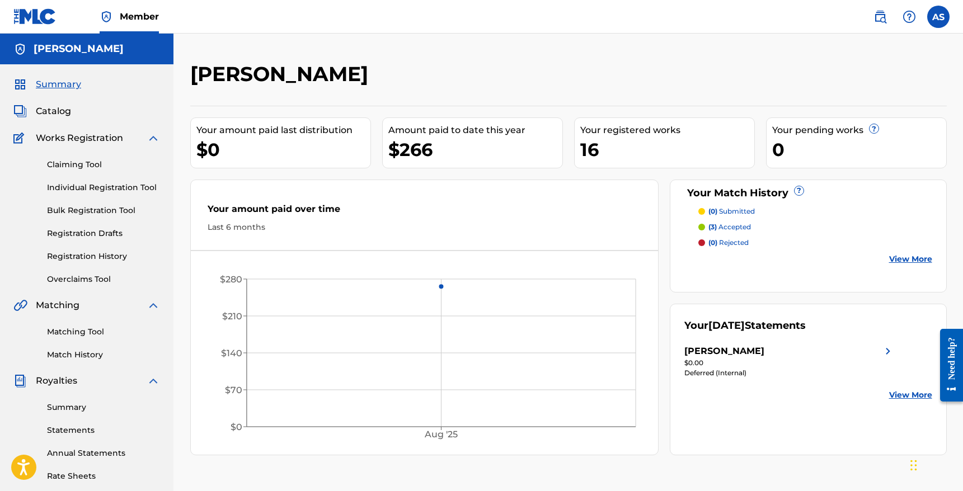 The image size is (963, 491). I want to click on a: Matching Tool, so click(104, 332).